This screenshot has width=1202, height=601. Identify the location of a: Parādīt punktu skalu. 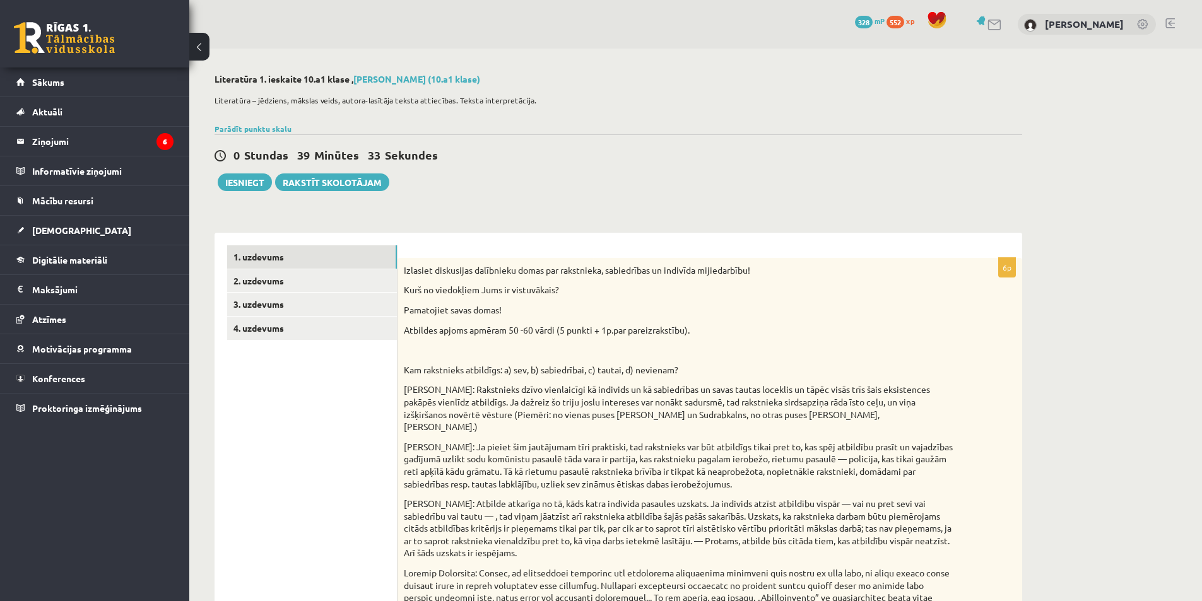
(253, 129).